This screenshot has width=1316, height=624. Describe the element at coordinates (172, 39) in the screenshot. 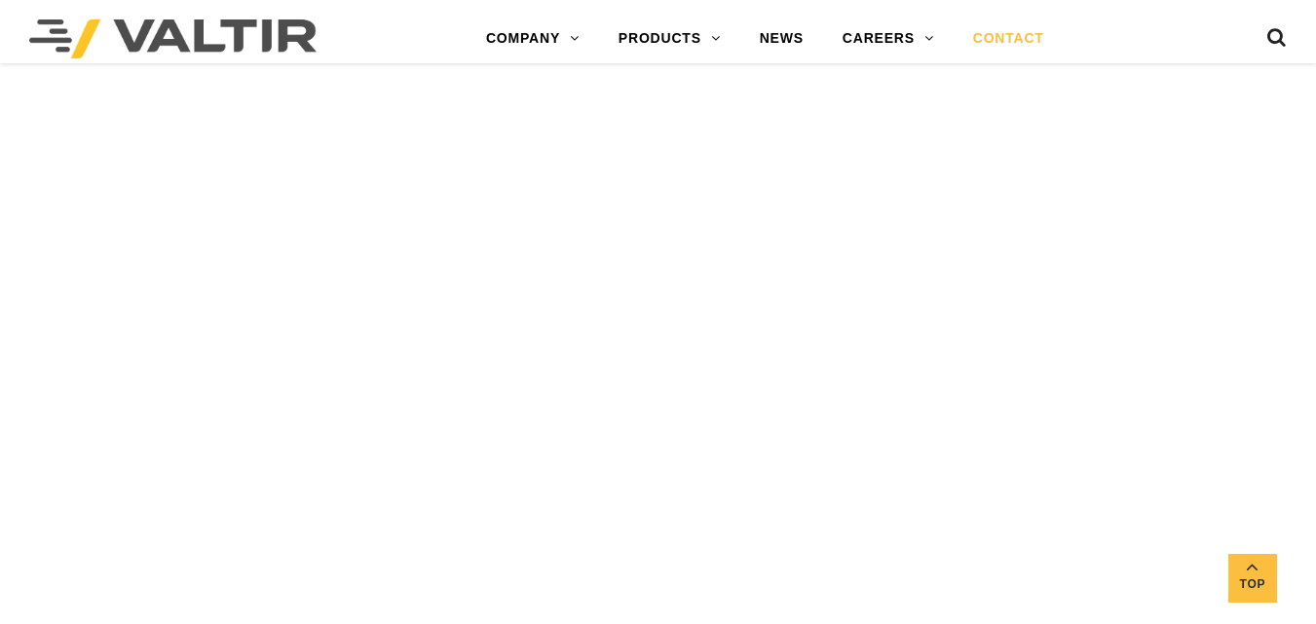

I see `img: Valtir` at that location.